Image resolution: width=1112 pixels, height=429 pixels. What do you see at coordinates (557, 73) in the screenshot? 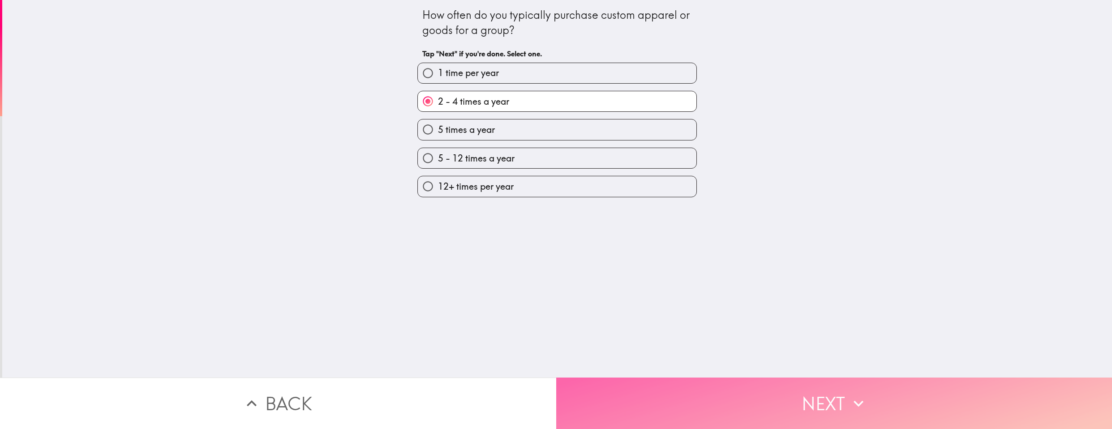
I see `button: 1 time per year` at bounding box center [557, 73].